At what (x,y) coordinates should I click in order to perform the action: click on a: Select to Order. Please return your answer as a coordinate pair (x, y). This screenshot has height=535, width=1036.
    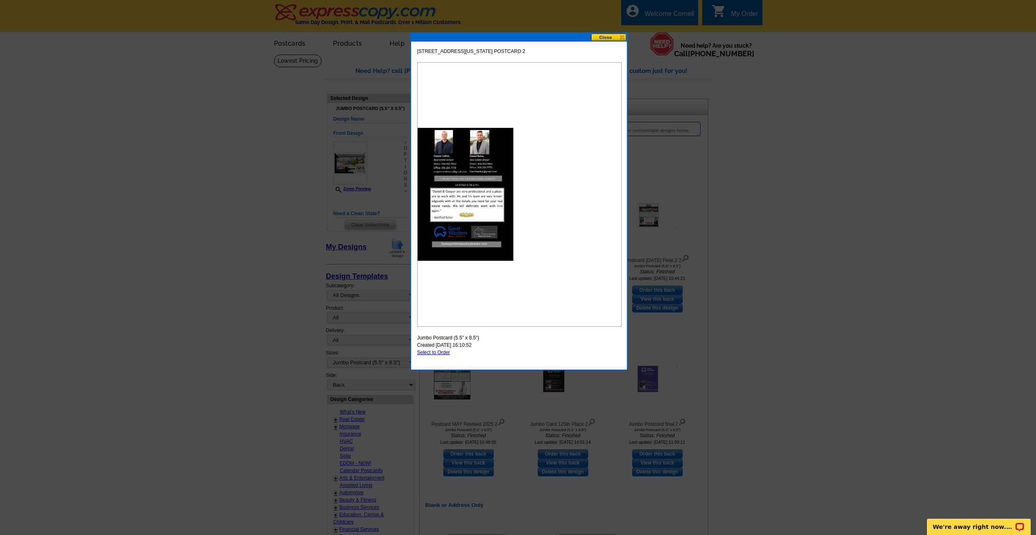
    Looking at the image, I should click on (434, 352).